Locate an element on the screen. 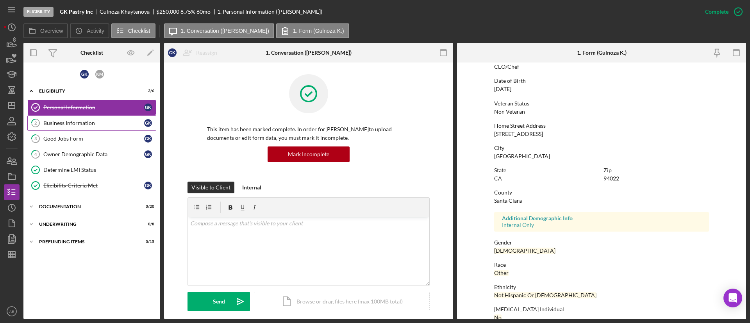 The height and width of the screenshot is (323, 750). b: GK Pastry Inc is located at coordinates (76, 12).